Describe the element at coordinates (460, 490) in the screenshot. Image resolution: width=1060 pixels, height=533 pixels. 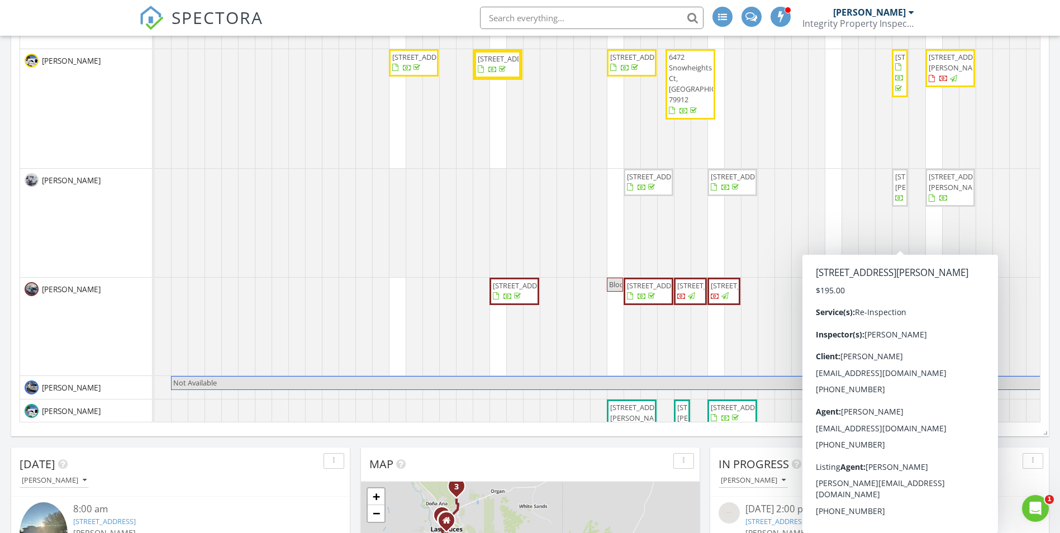
I see `div: 3652 Springhaven Lp, Las Cruces, NM 88012` at that location.